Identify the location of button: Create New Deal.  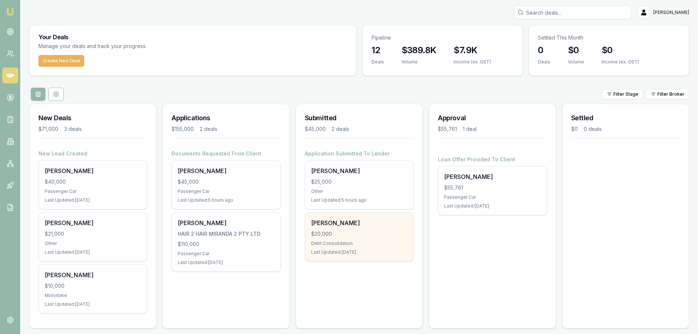
(61, 61).